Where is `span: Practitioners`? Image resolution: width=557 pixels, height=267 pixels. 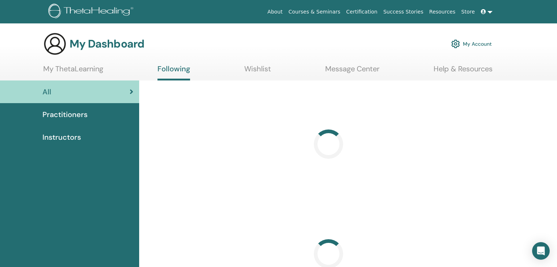
span: Practitioners is located at coordinates (65, 115).